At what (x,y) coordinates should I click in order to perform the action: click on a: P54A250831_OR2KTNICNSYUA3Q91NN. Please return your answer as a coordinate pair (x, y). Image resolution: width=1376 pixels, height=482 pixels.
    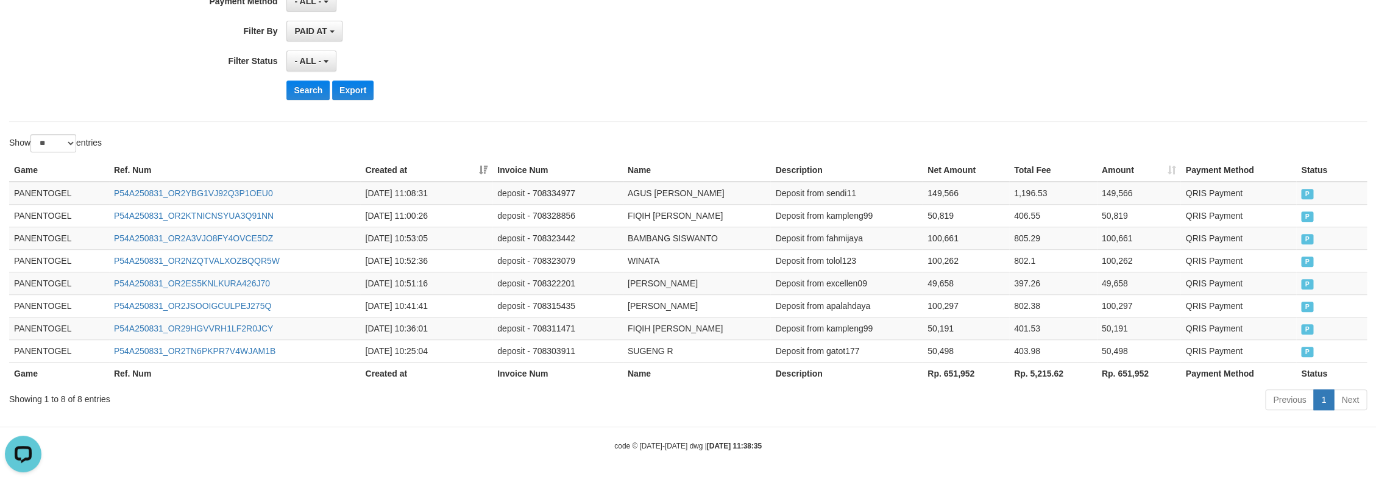
    Looking at the image, I should click on (194, 216).